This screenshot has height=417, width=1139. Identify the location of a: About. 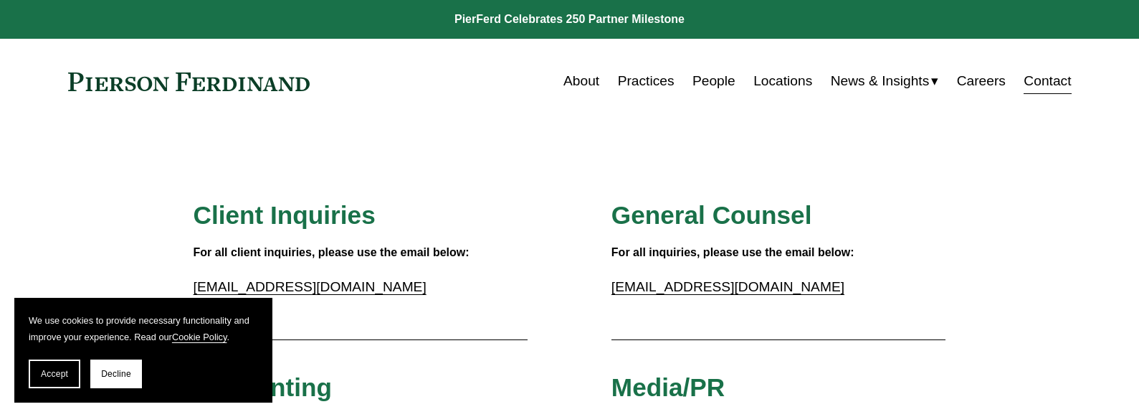
(581, 81).